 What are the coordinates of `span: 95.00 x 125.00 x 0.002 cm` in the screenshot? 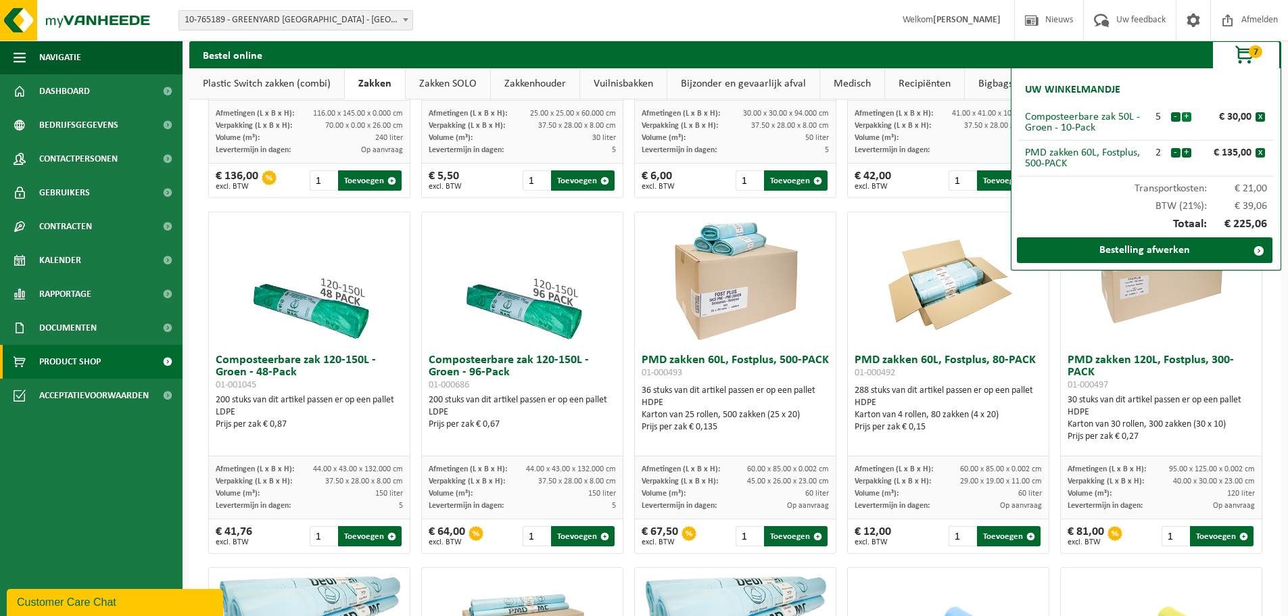 It's located at (1211, 469).